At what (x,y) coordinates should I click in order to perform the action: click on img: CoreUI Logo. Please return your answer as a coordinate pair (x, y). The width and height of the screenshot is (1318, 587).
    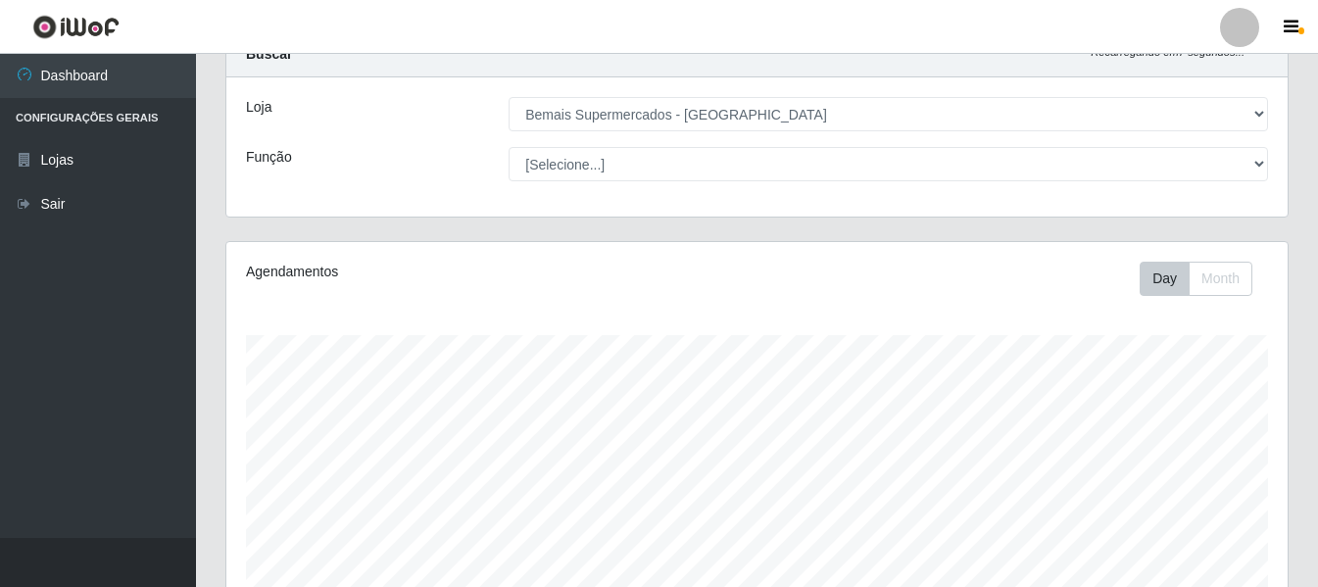
    Looking at the image, I should click on (75, 26).